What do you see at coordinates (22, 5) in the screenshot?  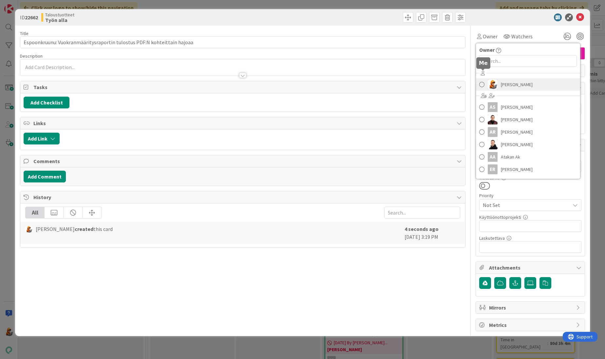 I see `span: Support` at bounding box center [22, 5].